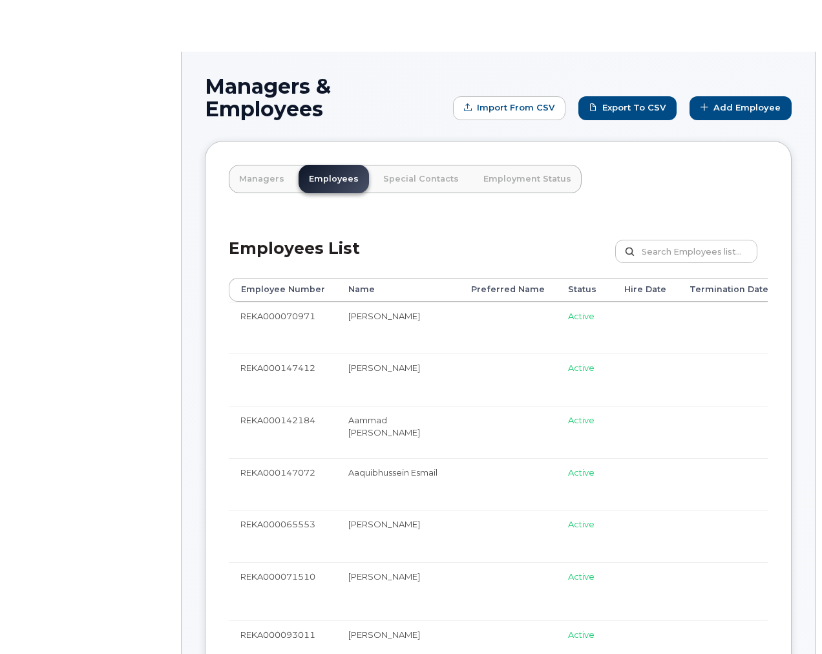 This screenshot has width=822, height=654. What do you see at coordinates (508, 289) in the screenshot?
I see `th: Preferred Name` at bounding box center [508, 289].